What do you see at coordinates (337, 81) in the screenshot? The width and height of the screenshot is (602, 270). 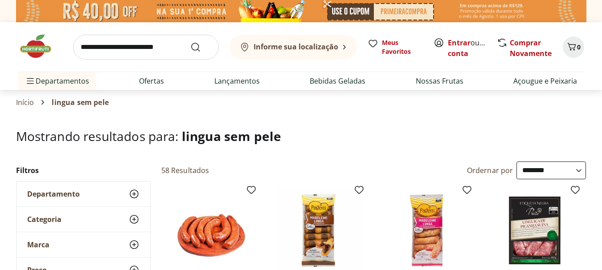 I see `a: Bebidas Geladas` at bounding box center [337, 81].